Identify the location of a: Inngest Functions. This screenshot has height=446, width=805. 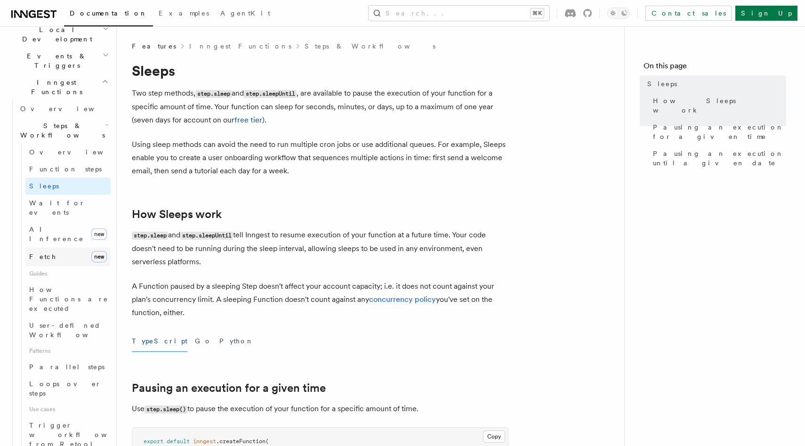
(240, 46).